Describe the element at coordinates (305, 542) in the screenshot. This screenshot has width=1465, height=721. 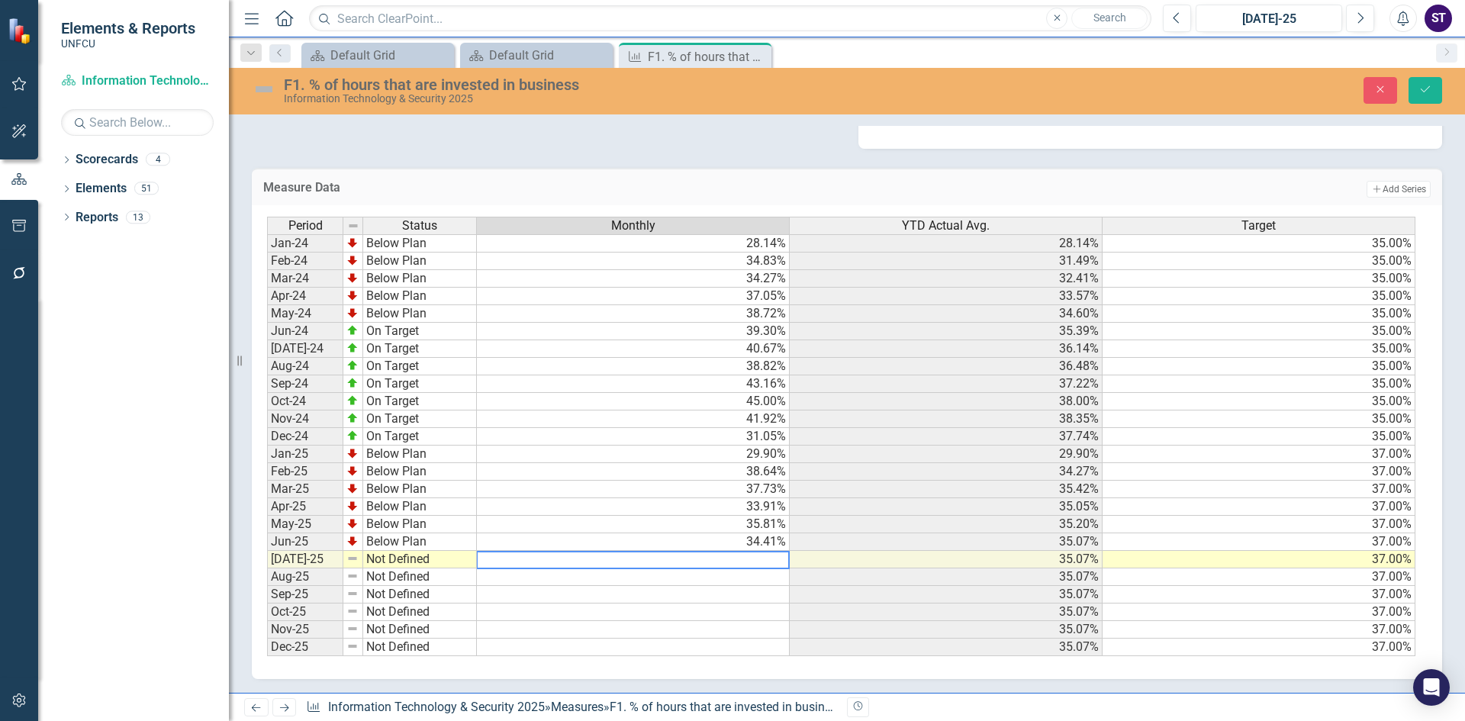
I see `td: Jun-25` at that location.